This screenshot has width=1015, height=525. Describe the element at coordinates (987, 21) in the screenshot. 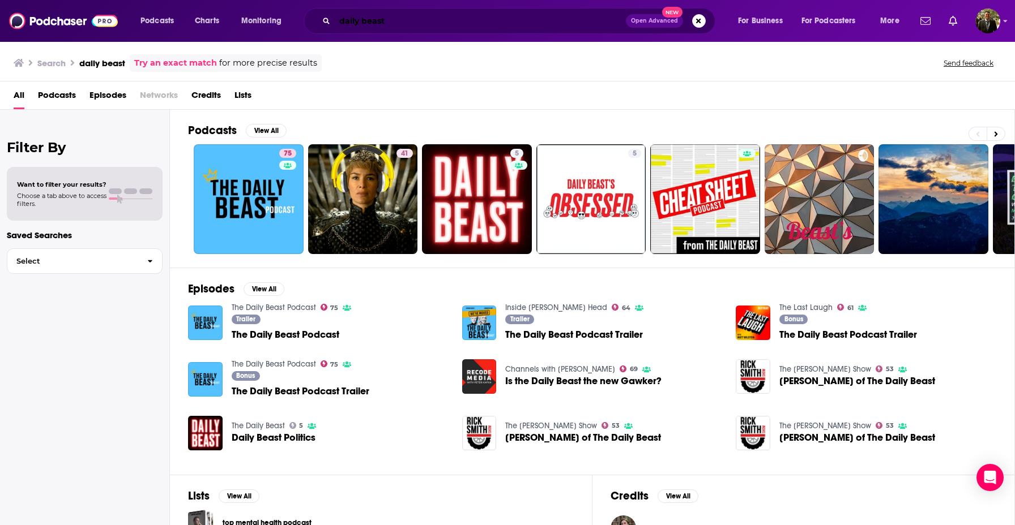

I see `span: Logged in as david40333` at that location.